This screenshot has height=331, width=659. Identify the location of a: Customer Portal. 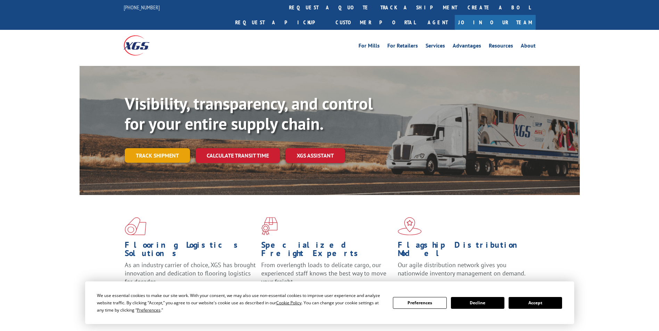
(376, 22).